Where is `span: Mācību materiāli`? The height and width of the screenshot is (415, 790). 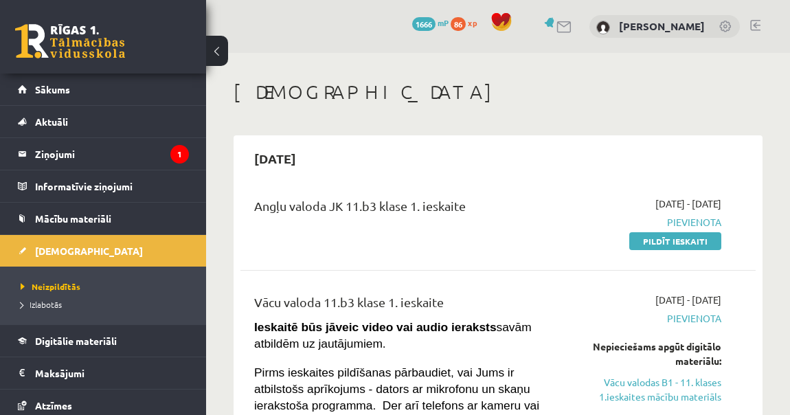 span: Mācību materiāli is located at coordinates (73, 218).